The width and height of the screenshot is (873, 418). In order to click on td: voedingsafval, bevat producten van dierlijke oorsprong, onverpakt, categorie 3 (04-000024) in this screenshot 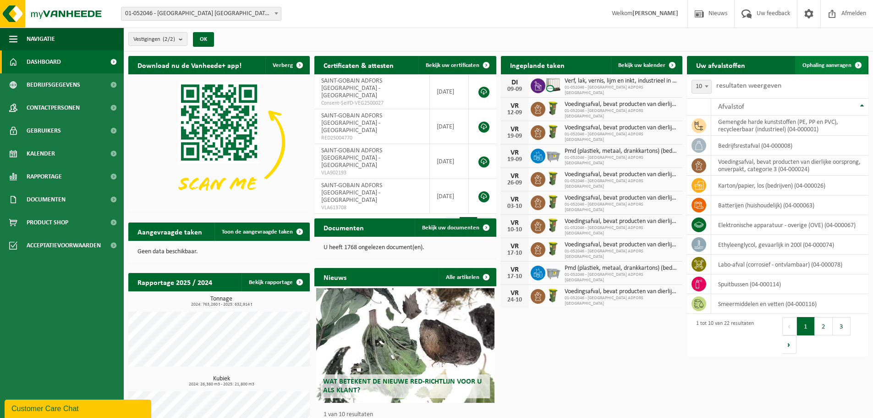, I will do `click(790, 166)`.